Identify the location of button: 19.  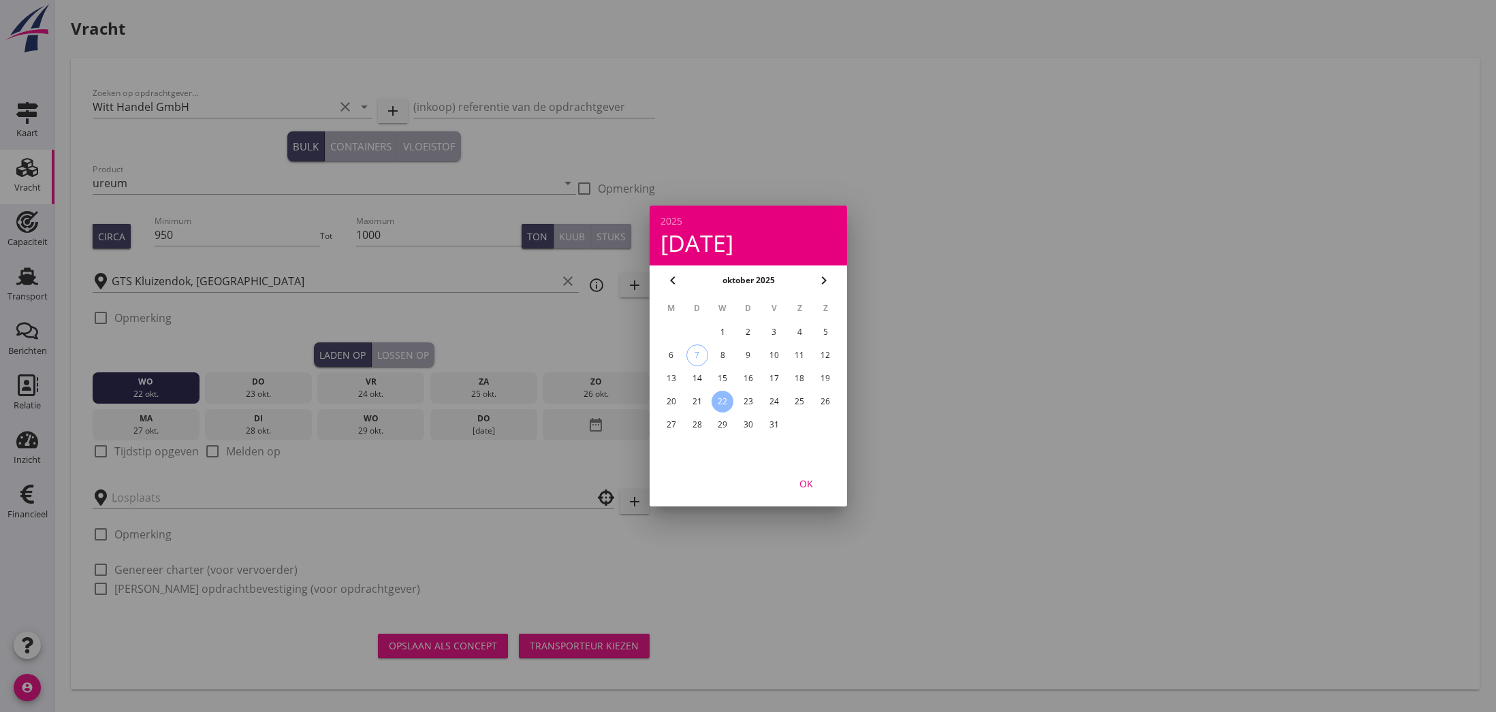
(825, 379).